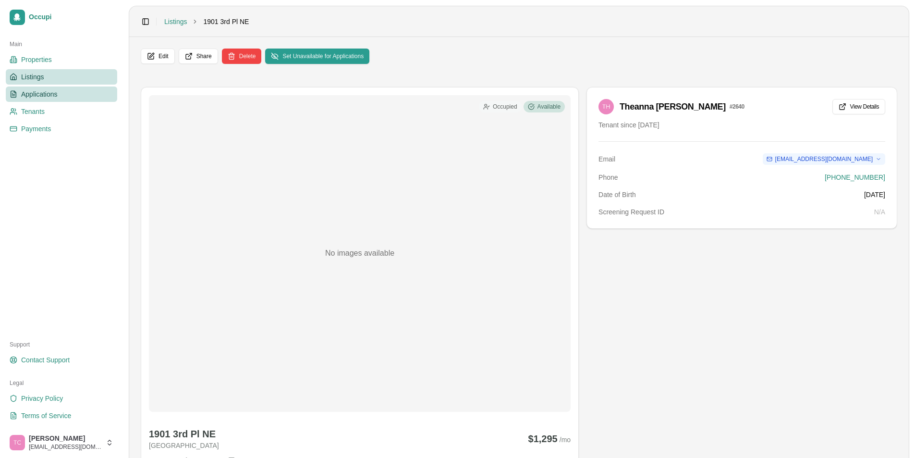  What do you see at coordinates (62, 129) in the screenshot?
I see `a: Payments` at bounding box center [62, 129].